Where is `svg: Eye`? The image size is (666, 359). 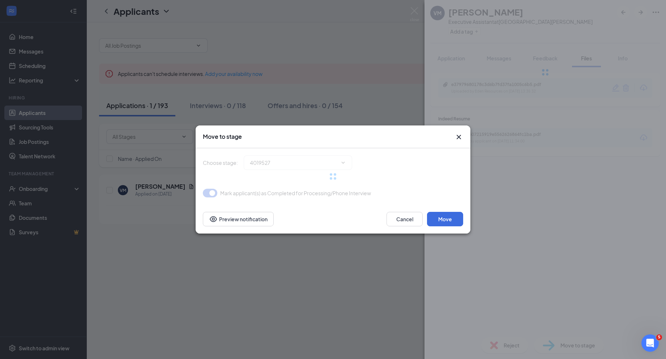
svg: Eye is located at coordinates (213, 219).